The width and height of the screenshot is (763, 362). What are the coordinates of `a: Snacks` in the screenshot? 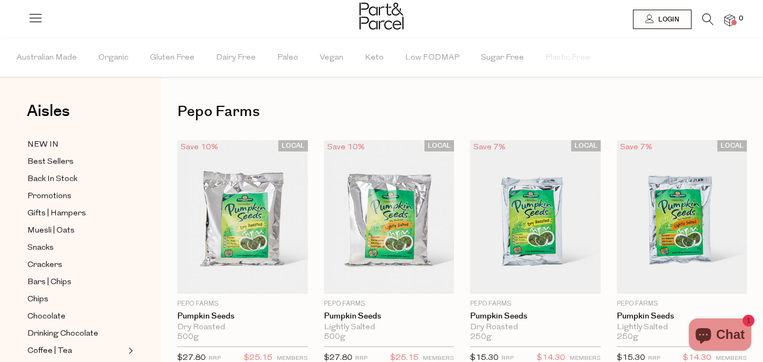 It's located at (76, 248).